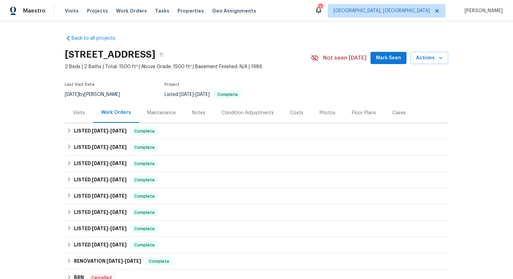  What do you see at coordinates (399, 113) in the screenshot?
I see `div: Cases` at bounding box center [399, 113].